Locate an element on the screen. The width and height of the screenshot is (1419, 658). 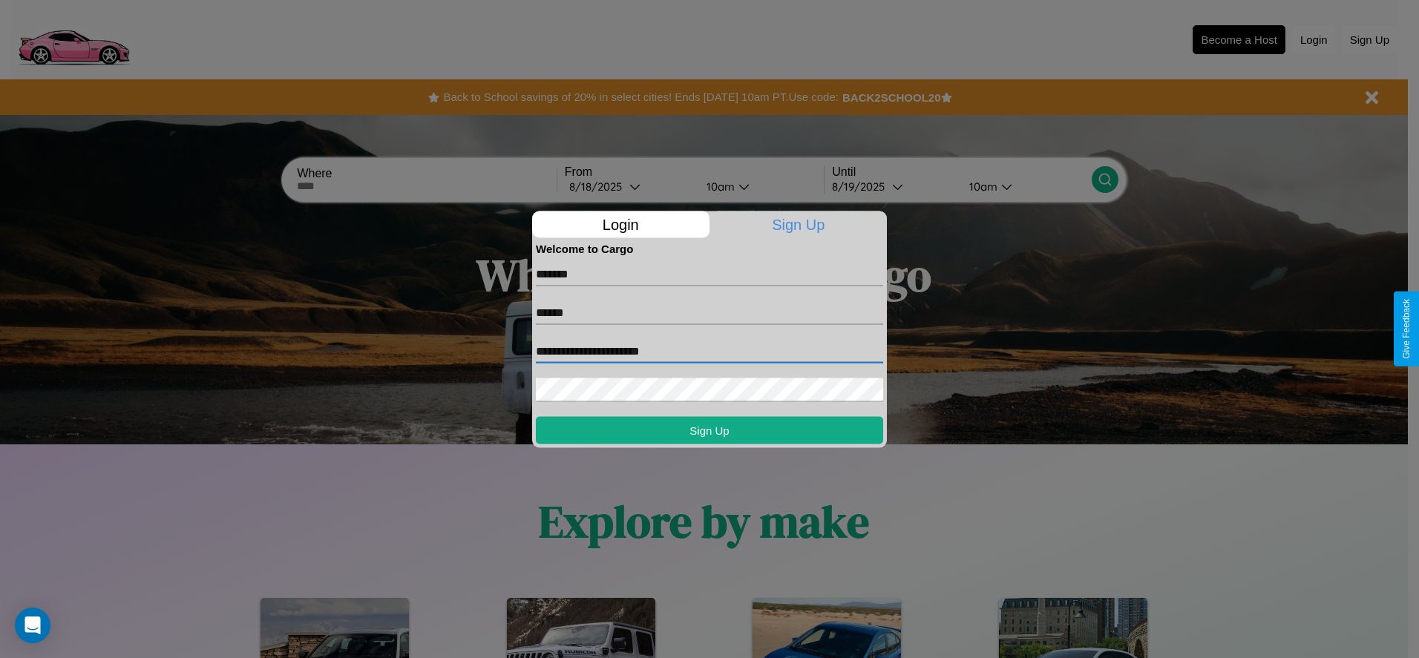
h4: Welcome to Cargo is located at coordinates (709, 248).